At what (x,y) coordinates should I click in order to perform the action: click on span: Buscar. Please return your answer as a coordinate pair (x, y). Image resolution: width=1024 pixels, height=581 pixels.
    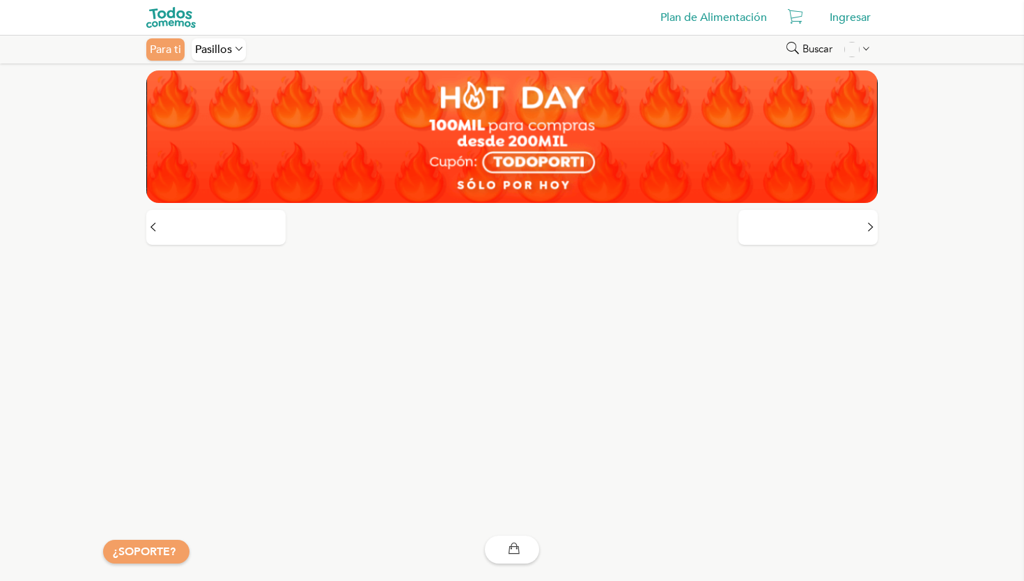
    Looking at the image, I should click on (817, 49).